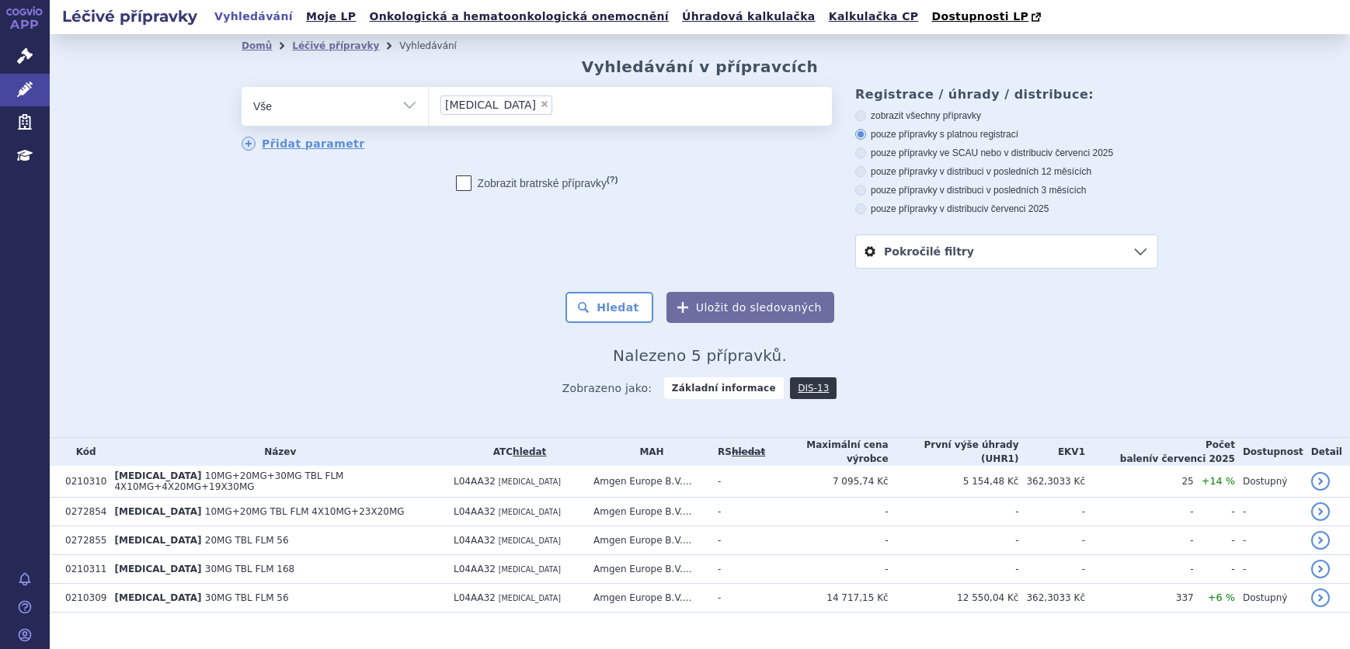 This screenshot has width=1350, height=649. Describe the element at coordinates (304, 512) in the screenshot. I see `span: 10MG+20MG TBL FLM 4X10MG+23X20MG` at that location.